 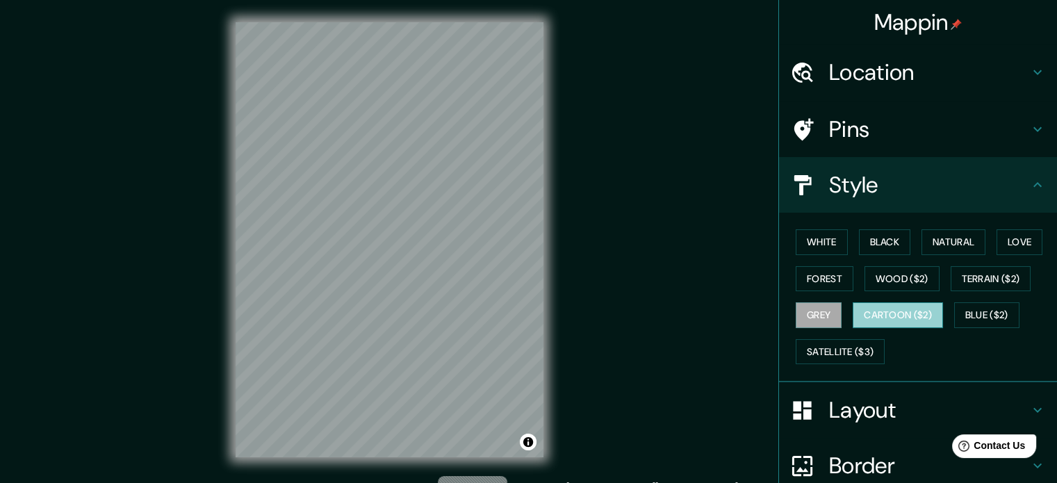 I want to click on button: White, so click(x=822, y=242).